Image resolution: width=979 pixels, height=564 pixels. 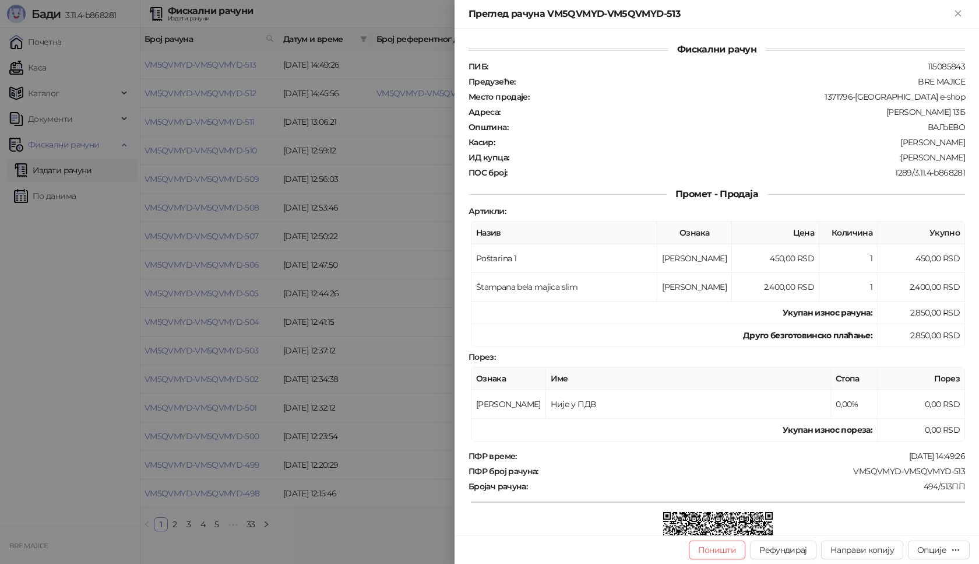 I want to click on strong: Друго безготовинско плаћање :, so click(x=808, y=335).